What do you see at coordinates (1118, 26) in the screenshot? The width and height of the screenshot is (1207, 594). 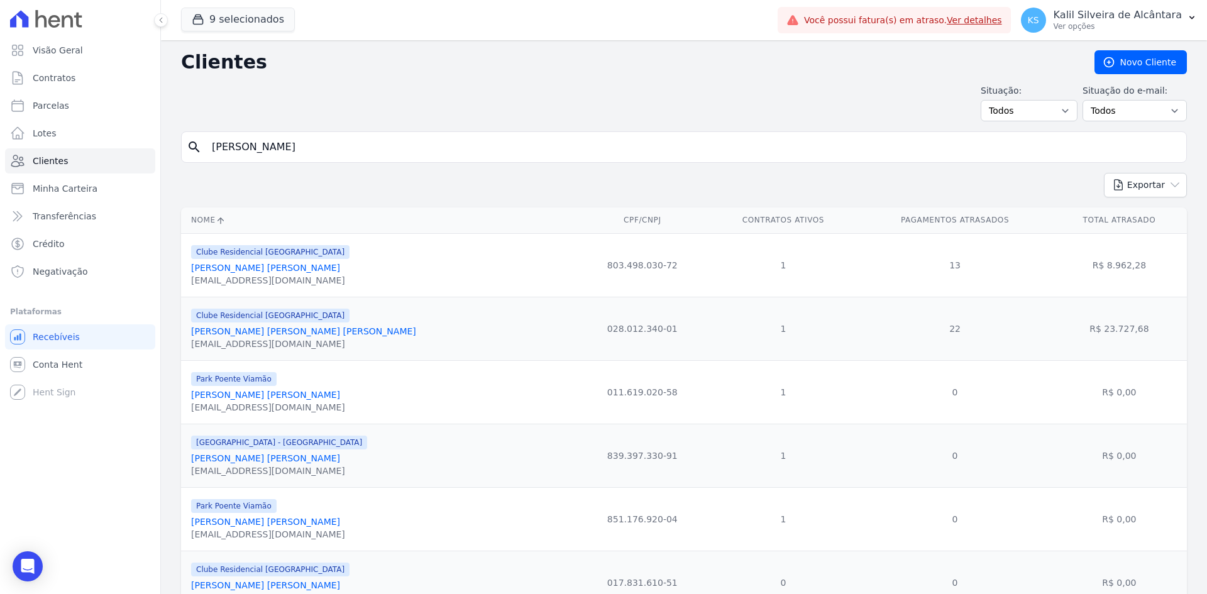 I see `p: Ver opções` at bounding box center [1118, 26].